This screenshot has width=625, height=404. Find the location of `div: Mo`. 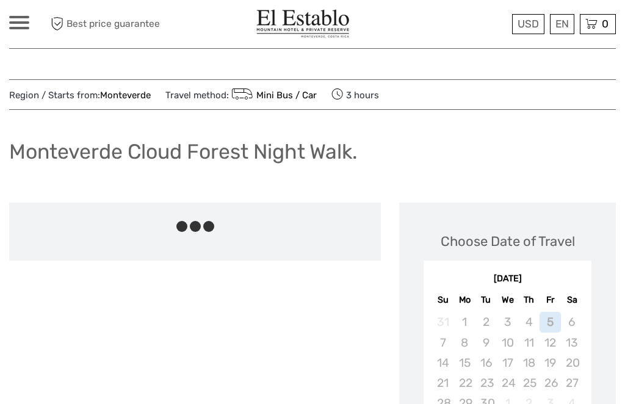

div: Mo is located at coordinates (464, 300).